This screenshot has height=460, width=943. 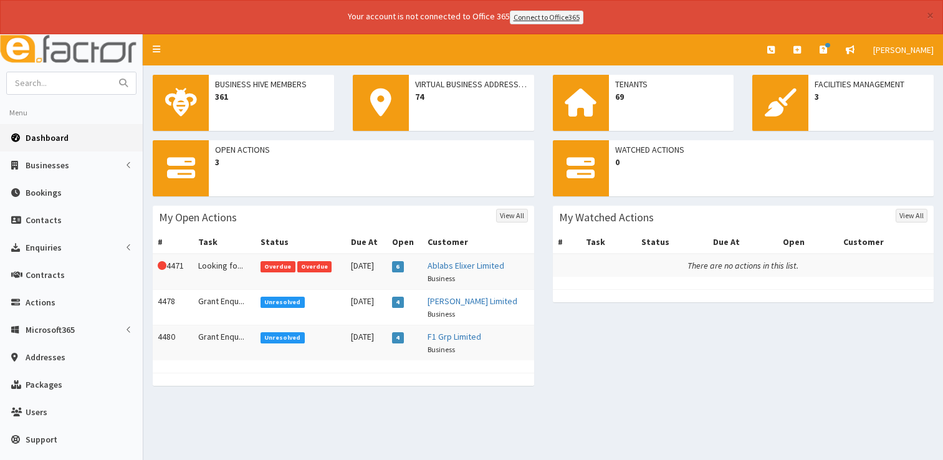 I want to click on span: Virtual Business Addresses, so click(x=471, y=84).